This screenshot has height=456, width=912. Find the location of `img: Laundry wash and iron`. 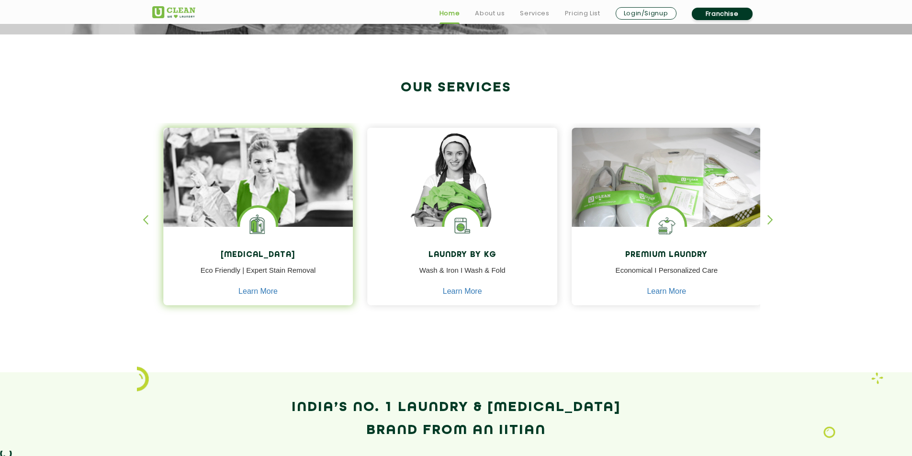

img: Laundry wash and iron is located at coordinates (877, 378).